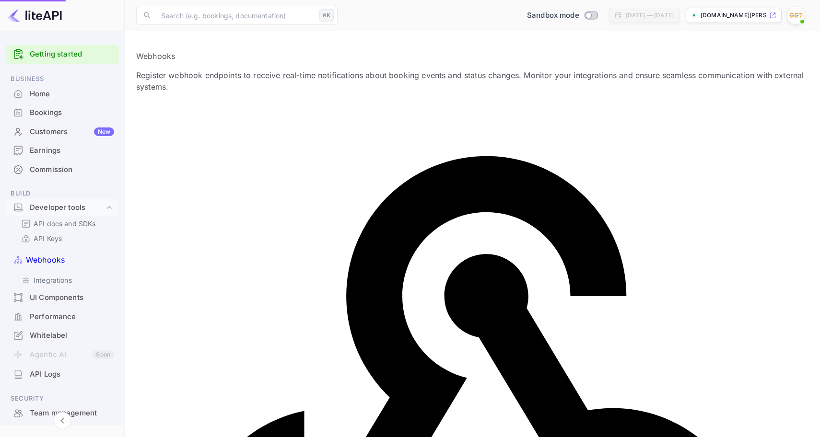 The image size is (820, 437). Describe the element at coordinates (62, 79) in the screenshot. I see `span: Business` at that location.